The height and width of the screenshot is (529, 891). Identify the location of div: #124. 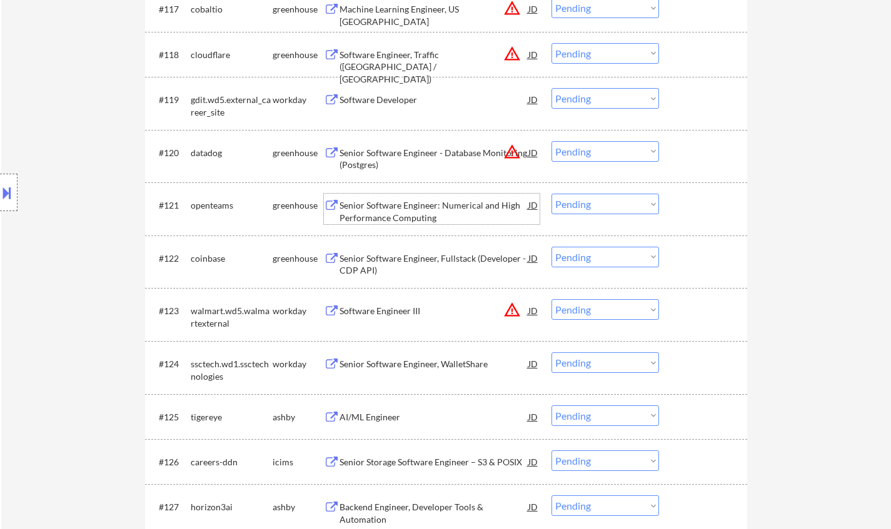
(169, 364).